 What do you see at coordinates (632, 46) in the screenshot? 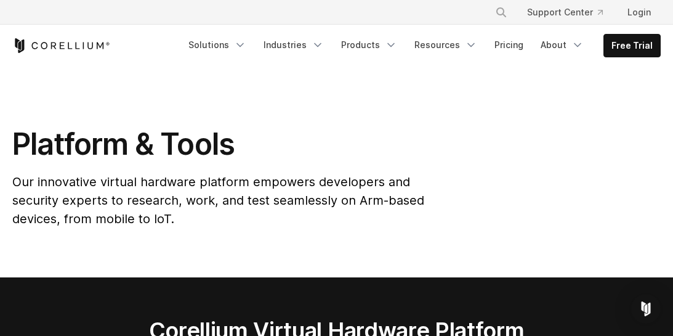
I see `a: Free Trial` at bounding box center [632, 46].